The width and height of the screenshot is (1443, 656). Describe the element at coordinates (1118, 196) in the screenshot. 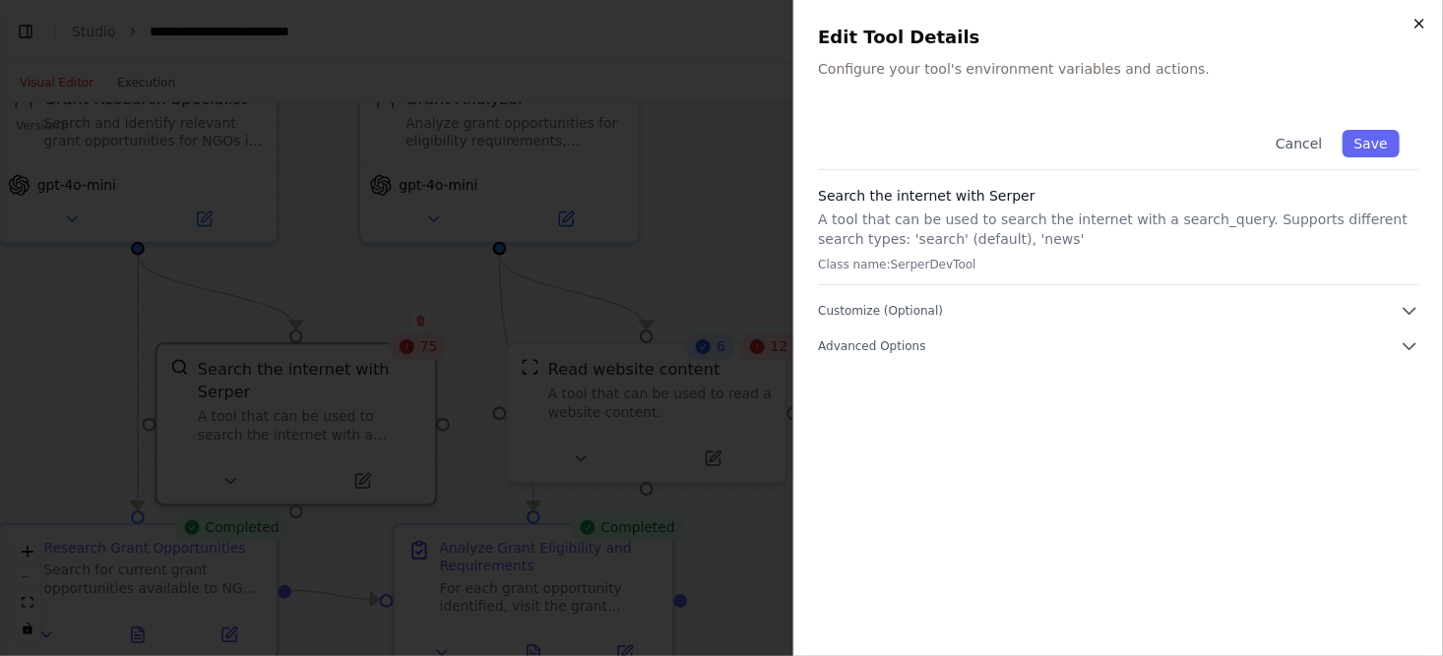

I see `h3: Search the internet with Serper` at that location.